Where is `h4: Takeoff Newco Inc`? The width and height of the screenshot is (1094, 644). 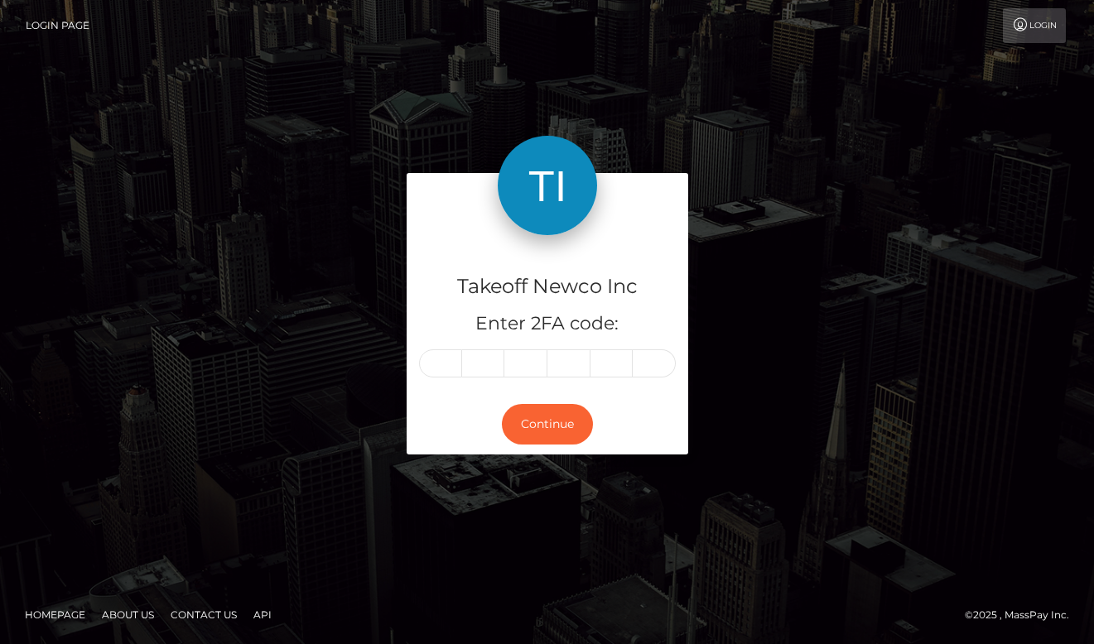 h4: Takeoff Newco Inc is located at coordinates (547, 287).